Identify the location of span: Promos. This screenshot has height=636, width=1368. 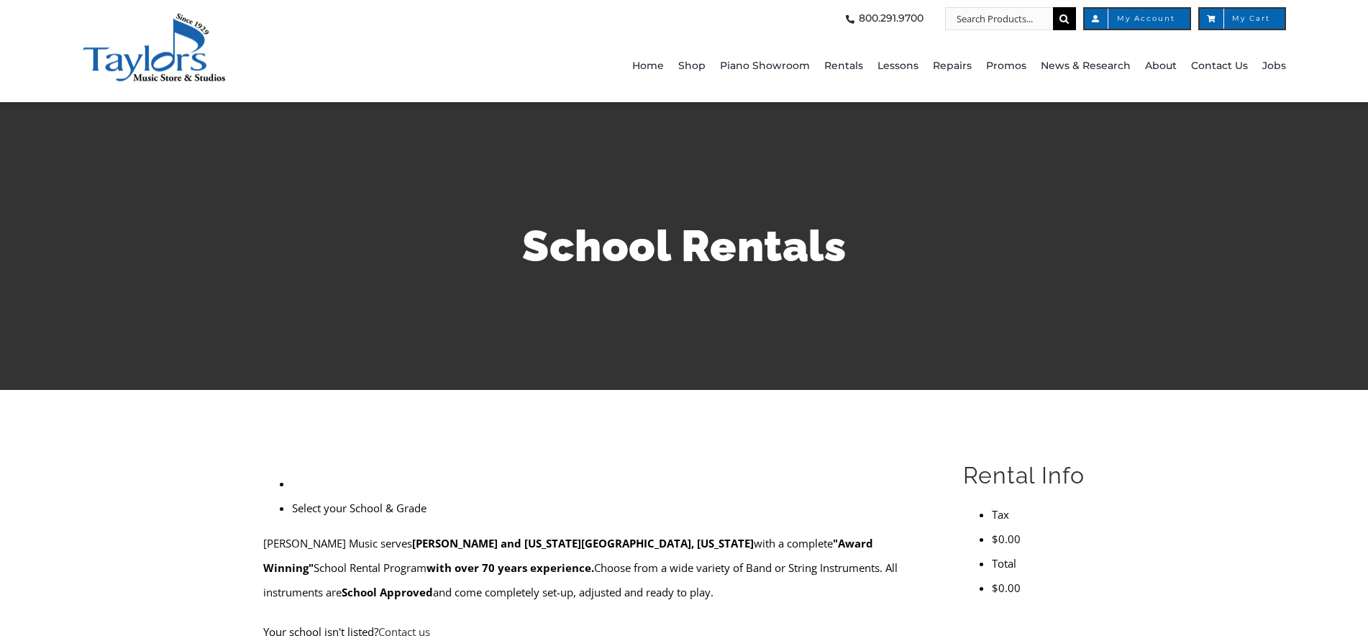
(1006, 66).